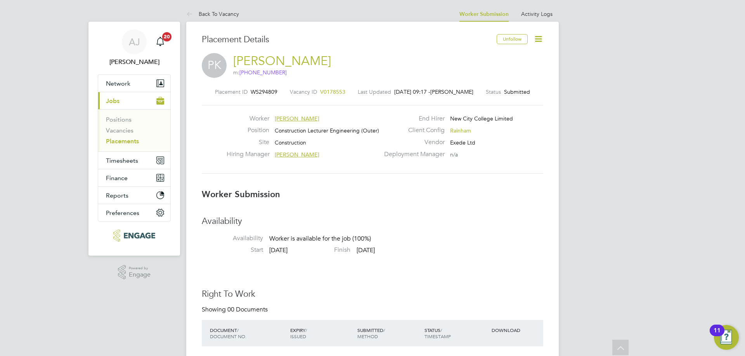 This screenshot has height=356, width=745. I want to click on span: Worker is available for the job (100%), so click(320, 239).